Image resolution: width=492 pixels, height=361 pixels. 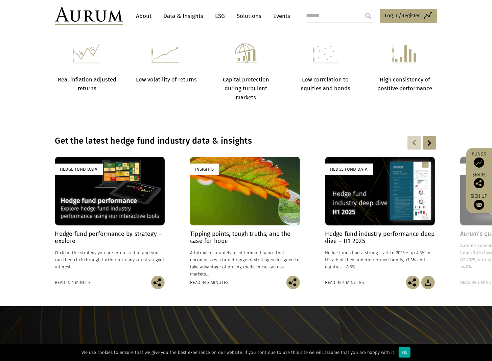 I want to click on div: Read in 1 minute, so click(x=73, y=283).